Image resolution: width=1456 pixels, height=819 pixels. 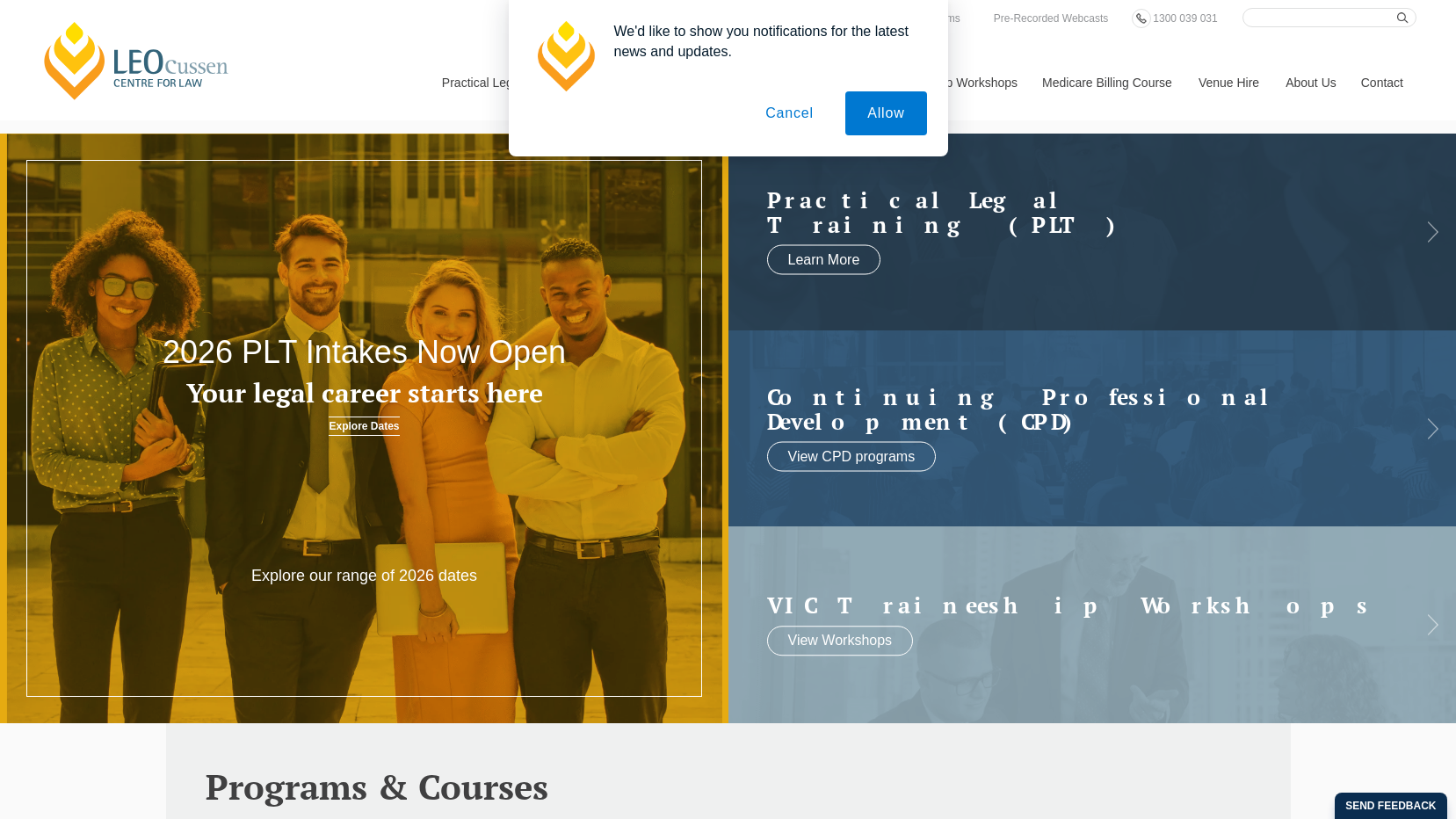 I want to click on a: View CPD programs, so click(x=851, y=457).